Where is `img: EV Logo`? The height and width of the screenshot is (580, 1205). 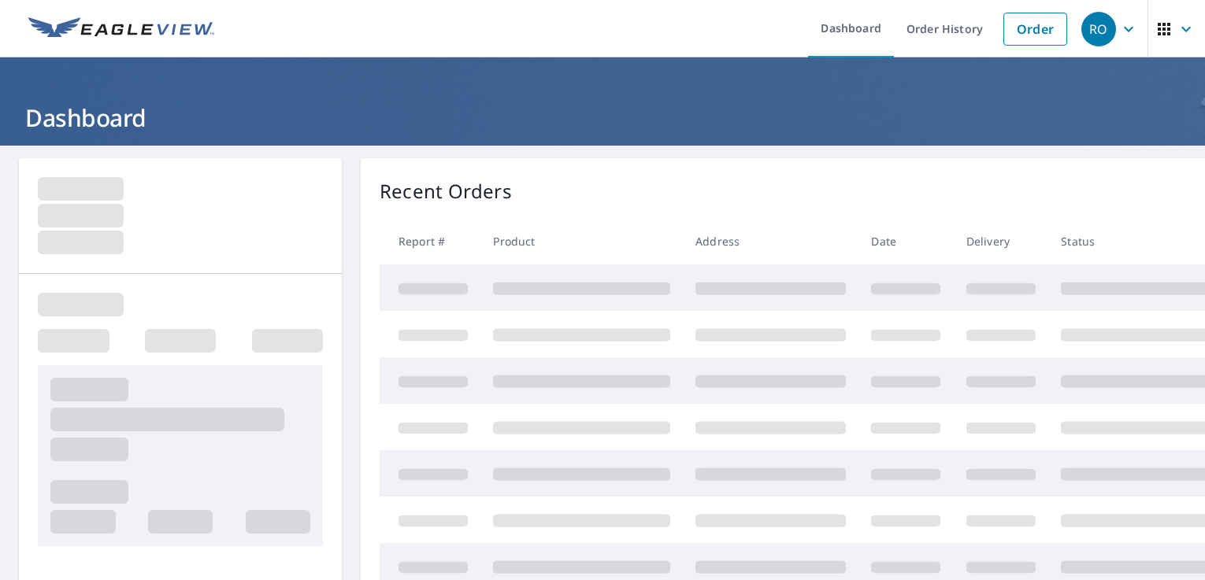 img: EV Logo is located at coordinates (121, 29).